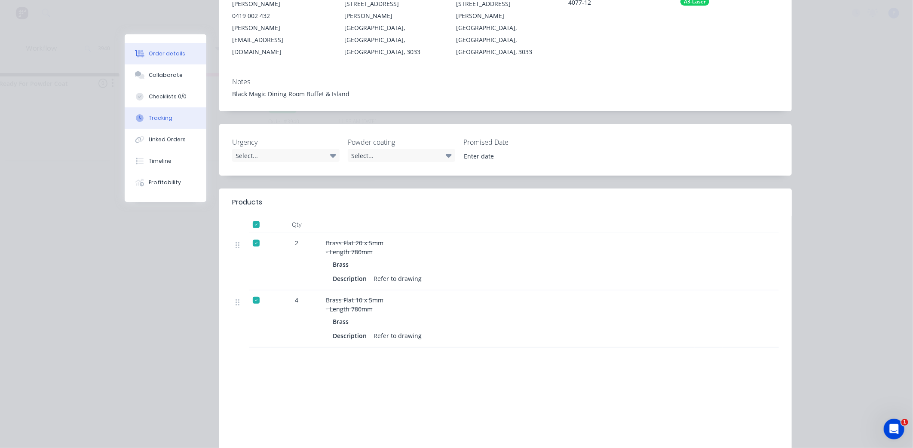  I want to click on span: Brass Flat 20 x 5mm - Length 780mm, so click(355, 248).